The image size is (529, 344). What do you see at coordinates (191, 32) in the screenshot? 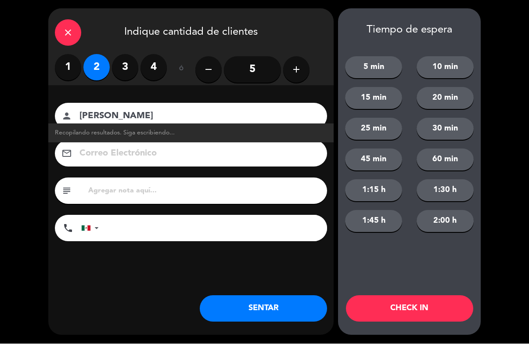
I see `div: Indique cantidad de clientes` at bounding box center [191, 32].